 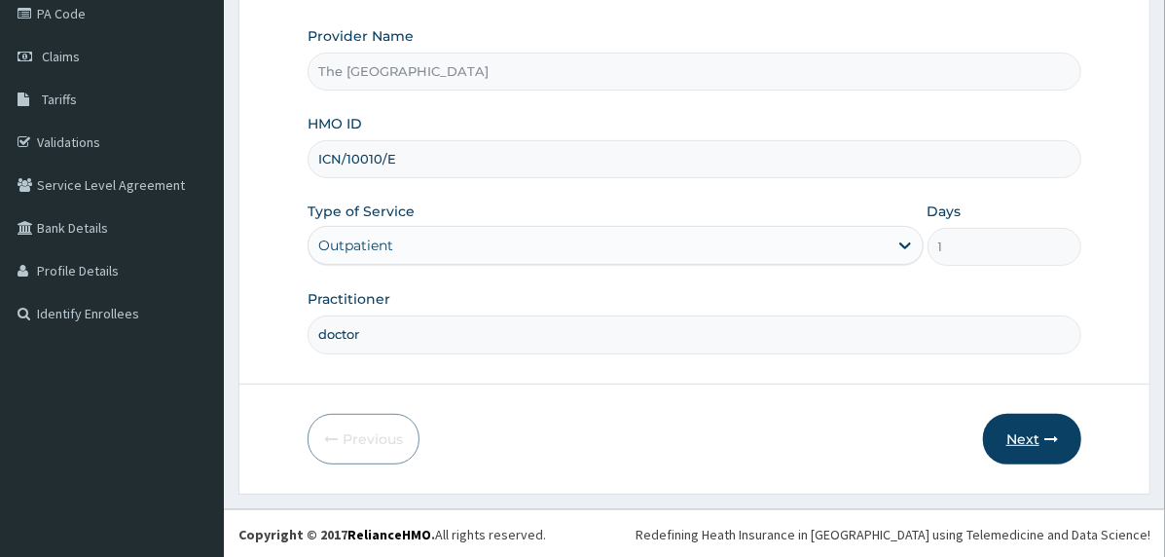 What do you see at coordinates (694, 159) in the screenshot?
I see `input: Enter HMO ID` at bounding box center [694, 159].